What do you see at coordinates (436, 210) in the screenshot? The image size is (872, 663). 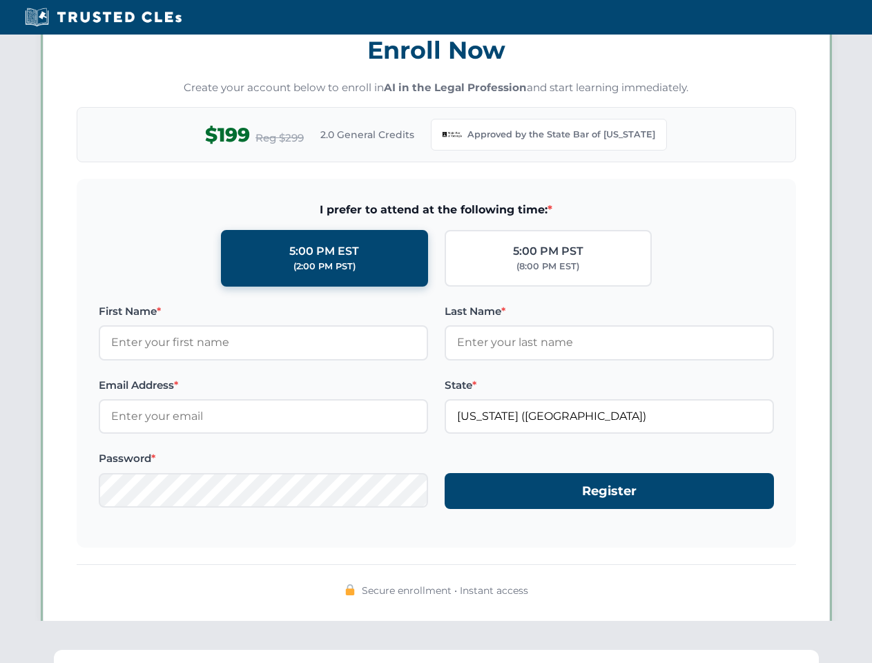 I see `span: I prefer to attend at the following time:` at bounding box center [436, 210].